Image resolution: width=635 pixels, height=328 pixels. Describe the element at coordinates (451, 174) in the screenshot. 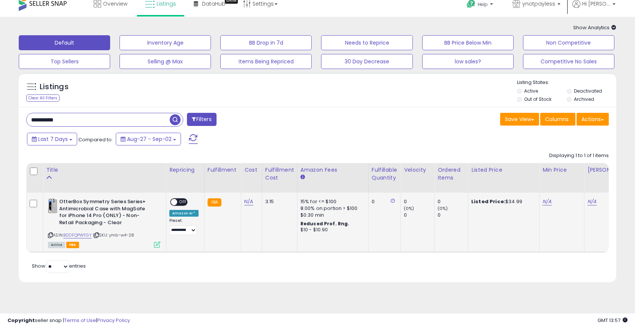

I see `div: Ordered Items` at that location.